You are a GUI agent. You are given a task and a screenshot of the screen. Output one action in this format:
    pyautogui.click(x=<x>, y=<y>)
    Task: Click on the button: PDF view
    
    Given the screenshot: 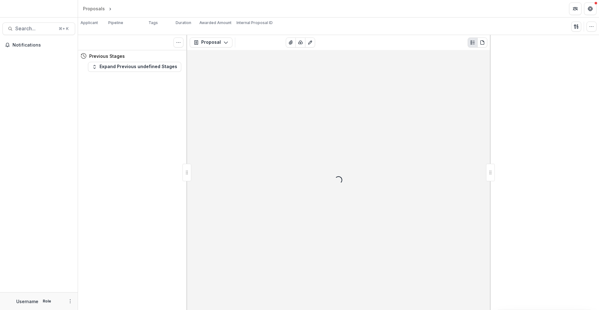 What is the action you would take?
    pyautogui.click(x=482, y=42)
    